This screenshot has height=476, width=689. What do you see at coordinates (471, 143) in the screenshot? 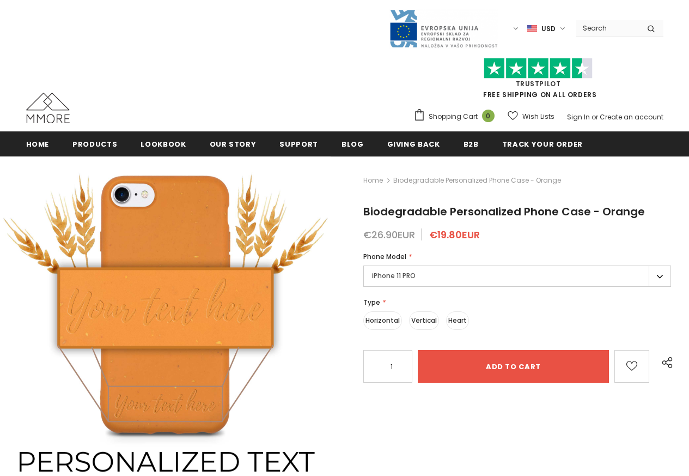
I see `a: B2B` at bounding box center [471, 143].